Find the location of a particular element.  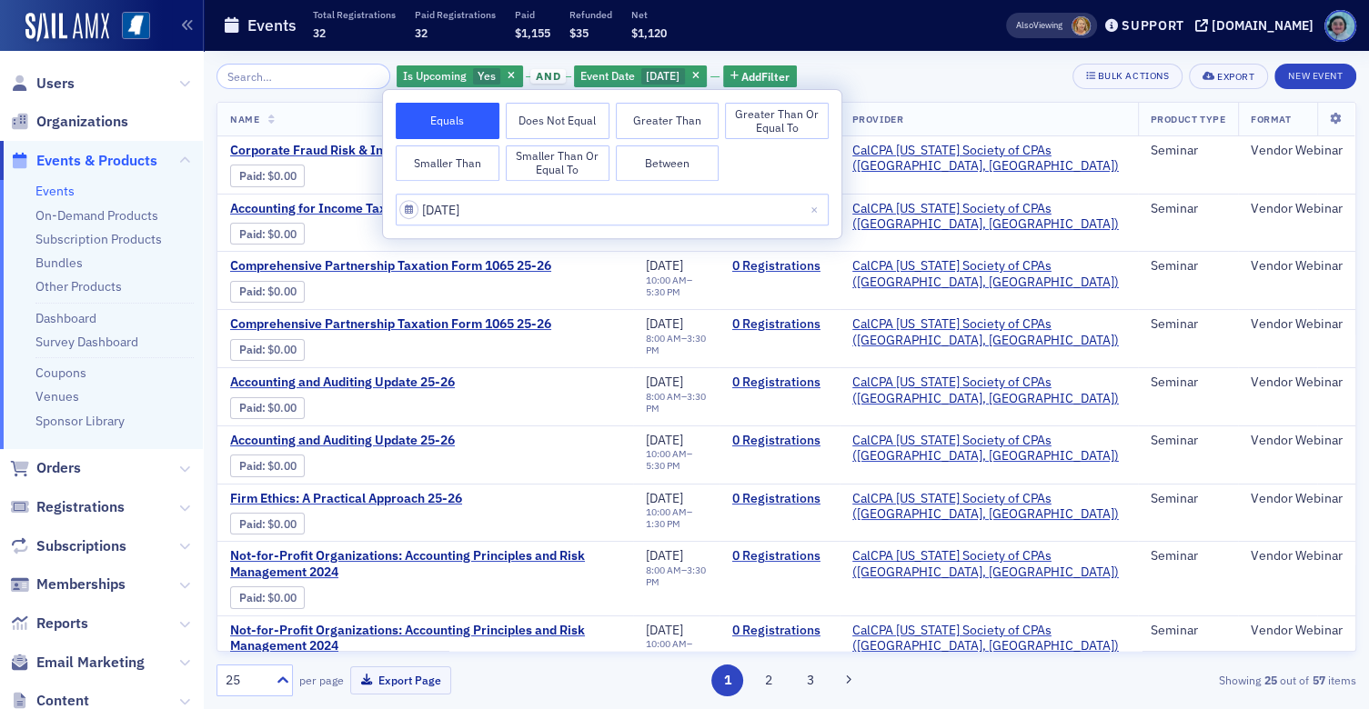

span: and is located at coordinates (547, 76).